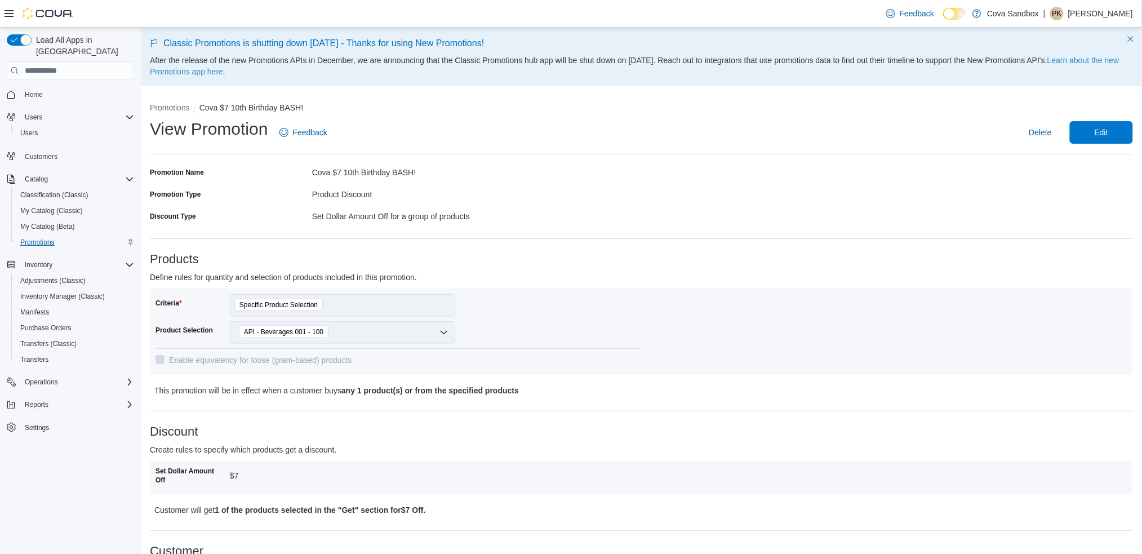  Describe the element at coordinates (75, 312) in the screenshot. I see `button: Manifests` at that location.